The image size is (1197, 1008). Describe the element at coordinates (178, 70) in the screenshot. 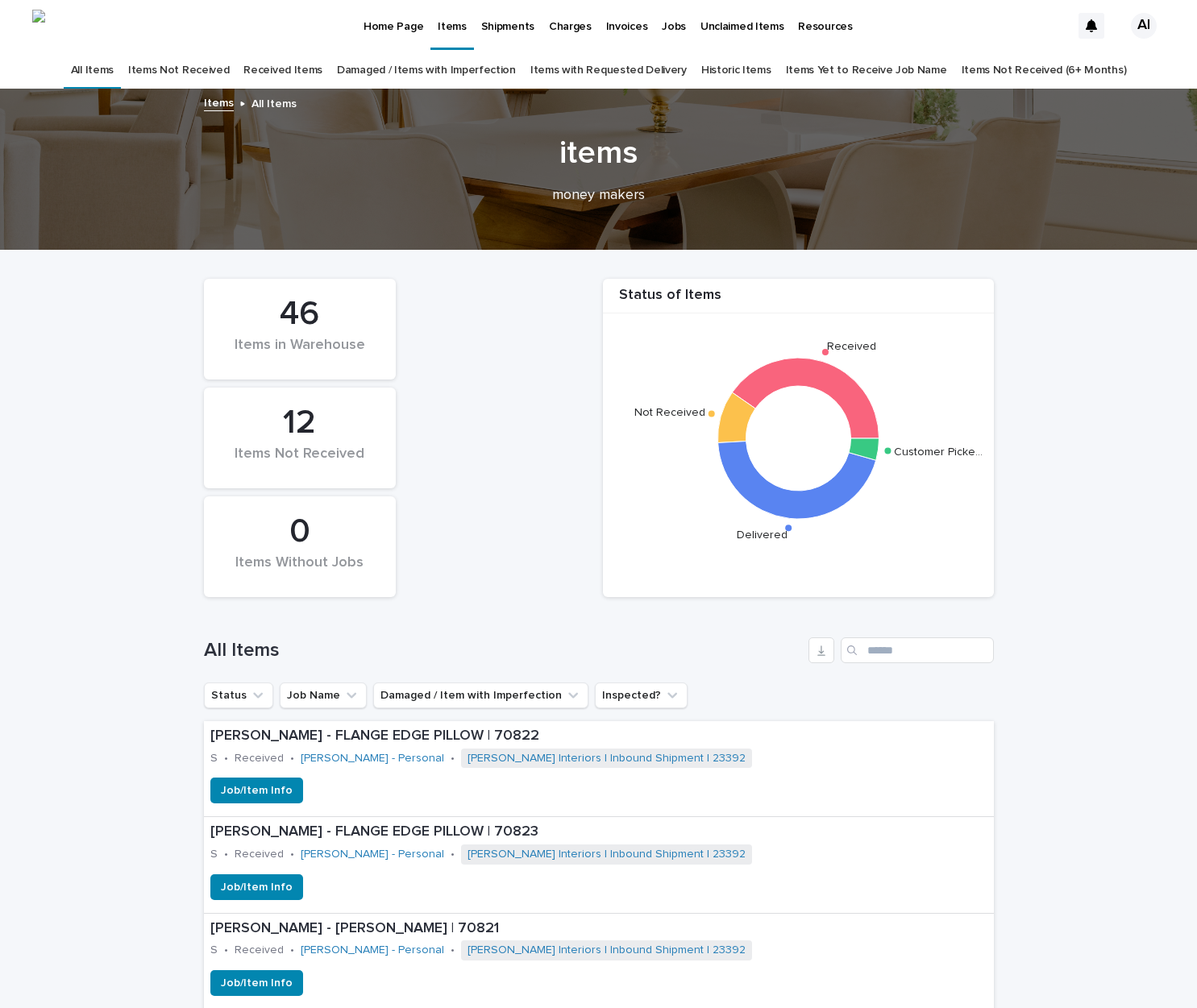

I see `a: Items Not Received` at that location.